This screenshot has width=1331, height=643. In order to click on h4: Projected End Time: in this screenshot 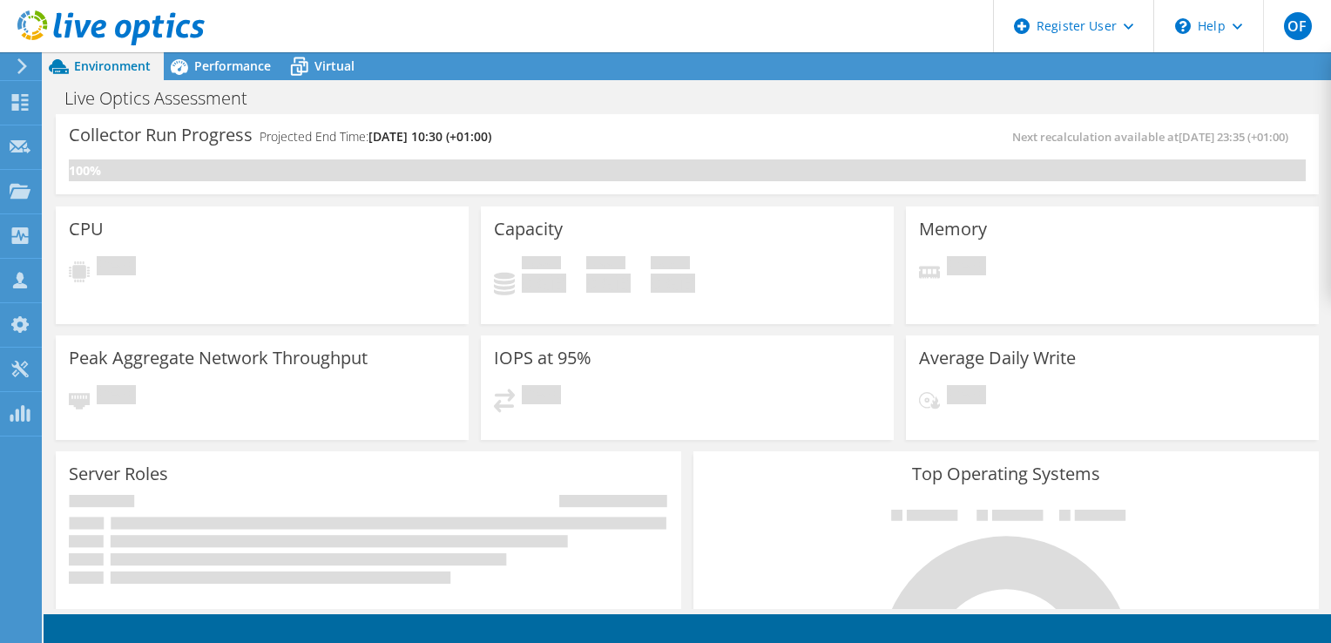, I will do `click(376, 137)`.